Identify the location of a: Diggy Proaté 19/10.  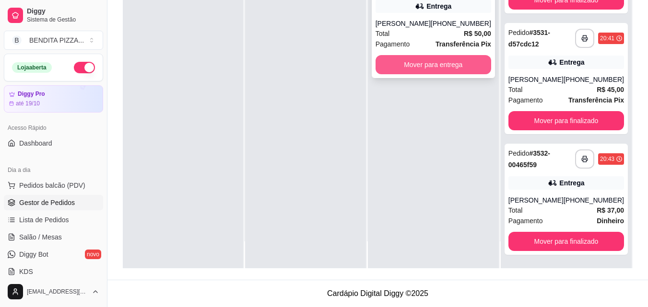
(53, 99).